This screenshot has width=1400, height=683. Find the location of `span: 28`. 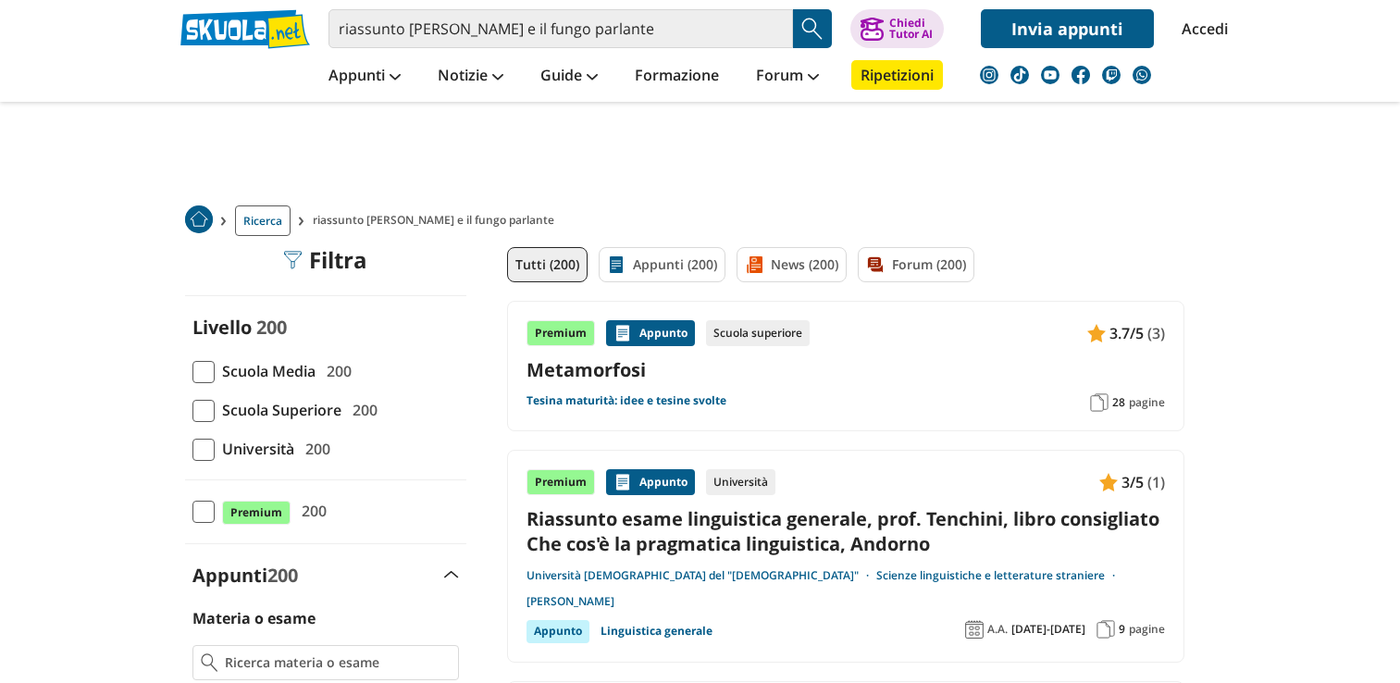

span: 28 is located at coordinates (1119, 403).